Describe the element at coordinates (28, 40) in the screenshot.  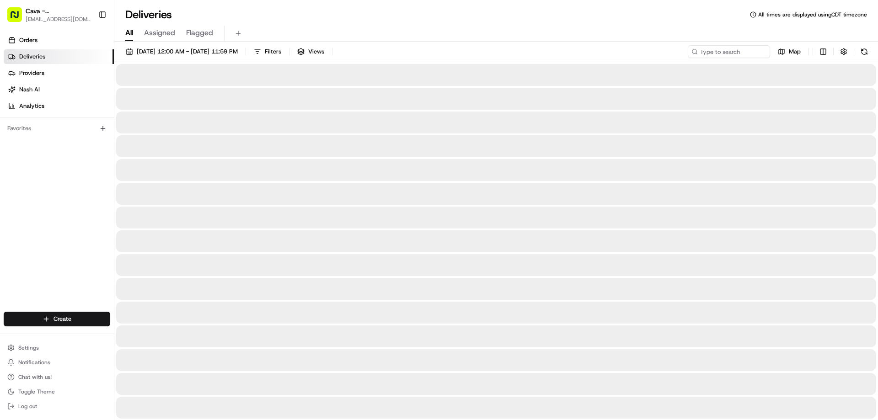
I see `span: Orders` at that location.